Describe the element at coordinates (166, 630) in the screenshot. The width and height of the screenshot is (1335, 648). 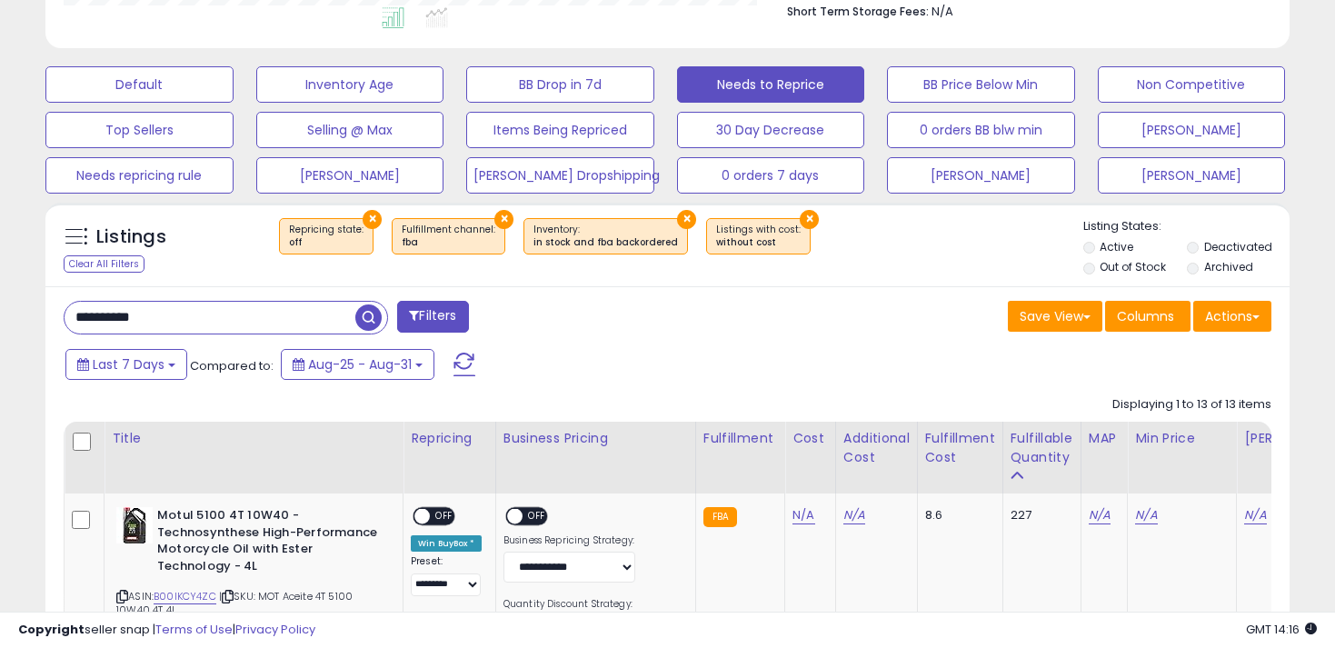
I see `div: seller snap | |` at that location.